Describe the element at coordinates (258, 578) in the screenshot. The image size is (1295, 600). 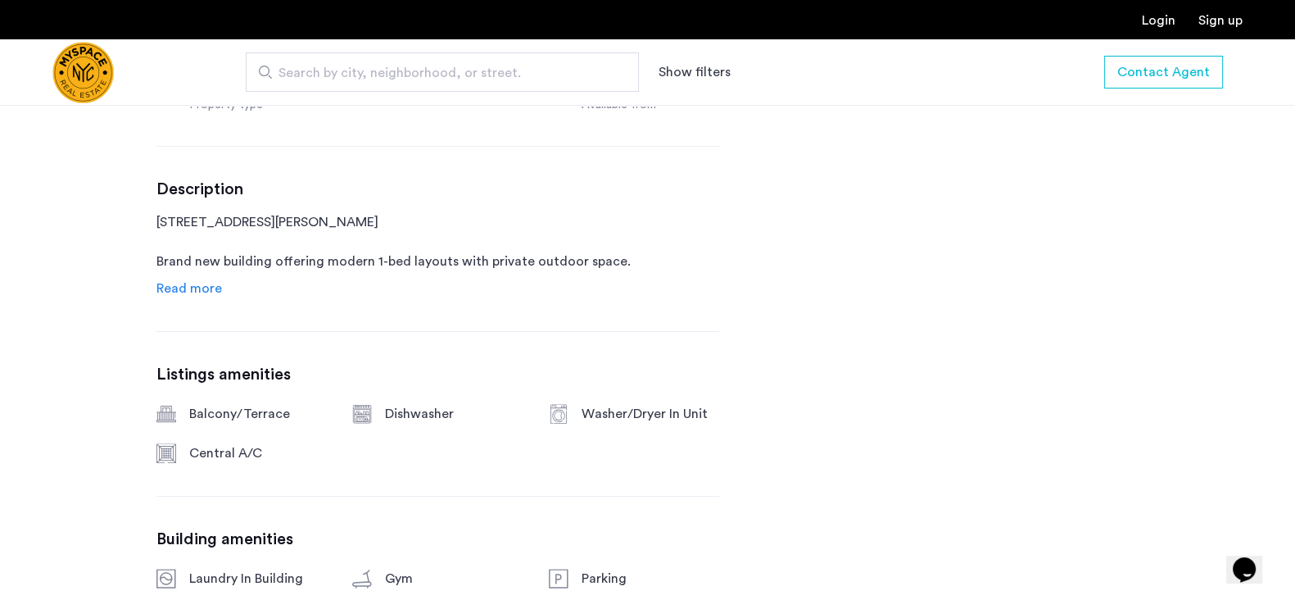
I see `div: Laundry In Building` at that location.